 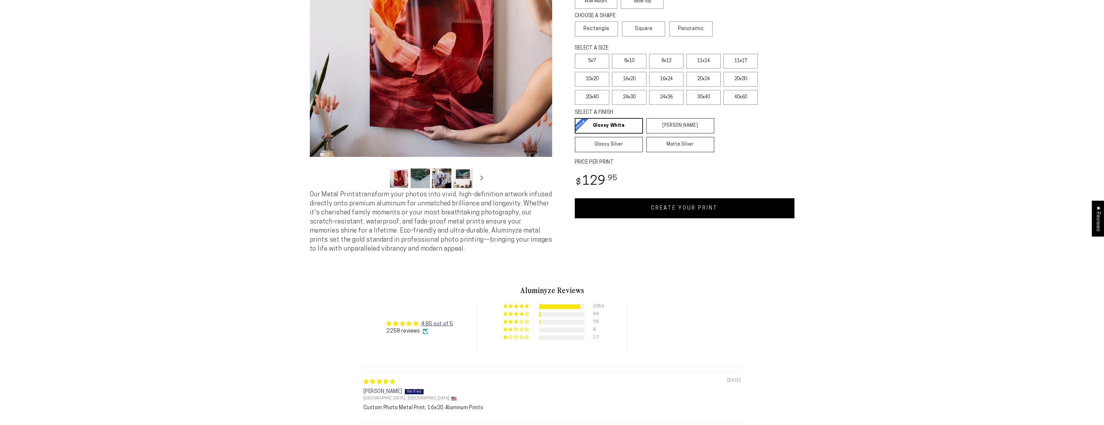 What do you see at coordinates (380, 178) in the screenshot?
I see `button: Slide left` at bounding box center [380, 178].